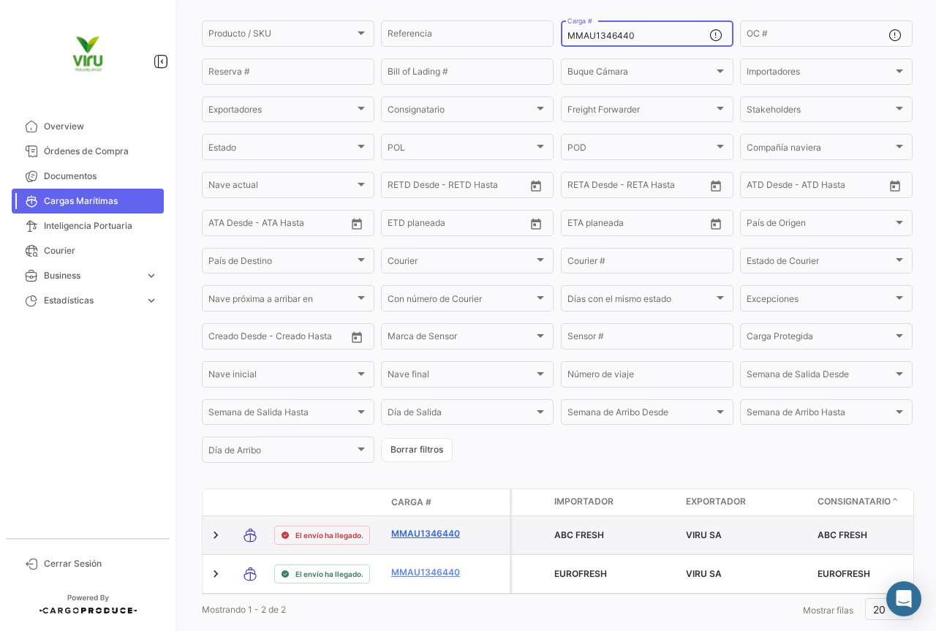 Image resolution: width=936 pixels, height=631 pixels. What do you see at coordinates (327, 502) in the screenshot?
I see `datatable-header-cell: Estado de Envio` at bounding box center [327, 502].